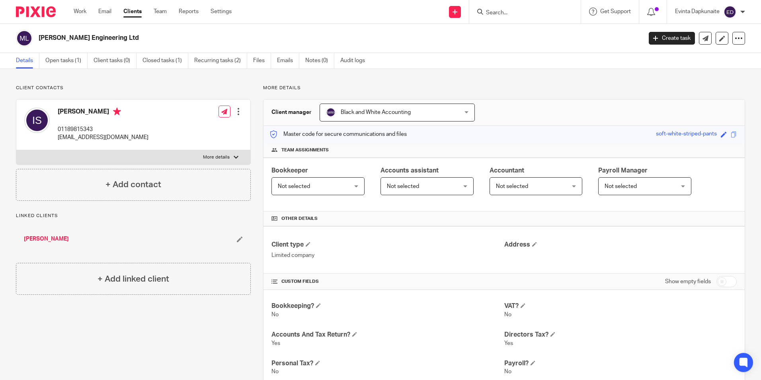 The width and height of the screenshot is (761, 380). I want to click on a: Notes (0), so click(320, 60).